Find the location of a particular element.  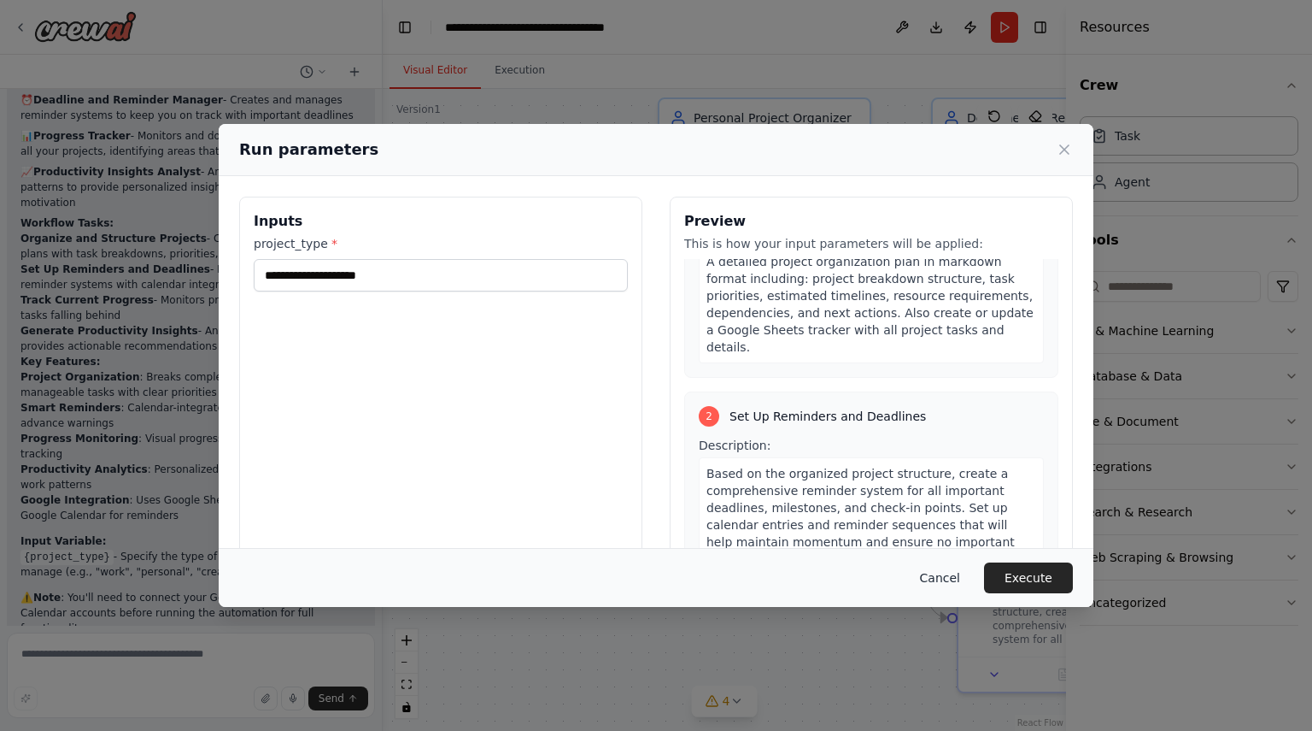

h2: Run parameters is located at coordinates (308, 150).